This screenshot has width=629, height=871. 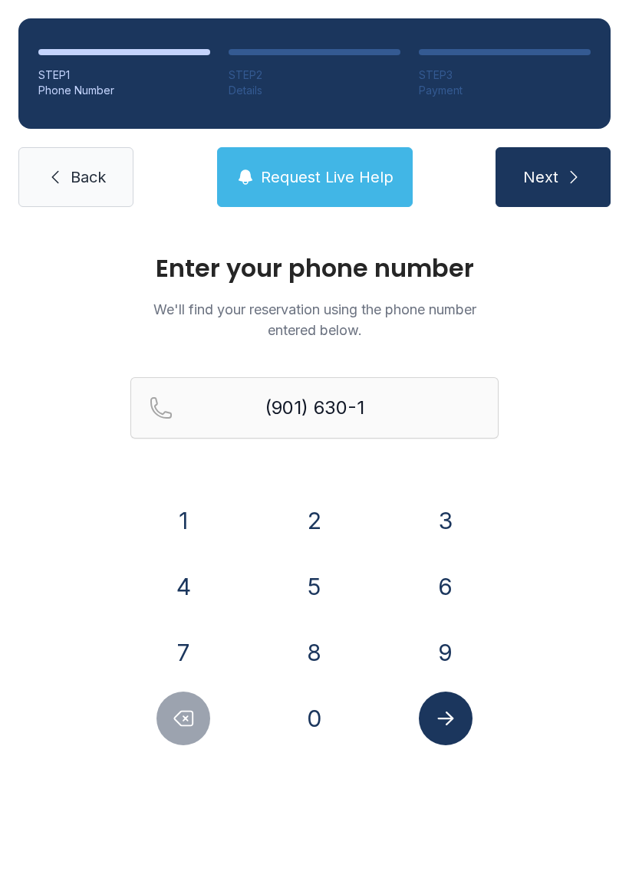 What do you see at coordinates (314, 320) in the screenshot?
I see `p: We'll find your reservation using the phone number entered below.` at bounding box center [314, 320].